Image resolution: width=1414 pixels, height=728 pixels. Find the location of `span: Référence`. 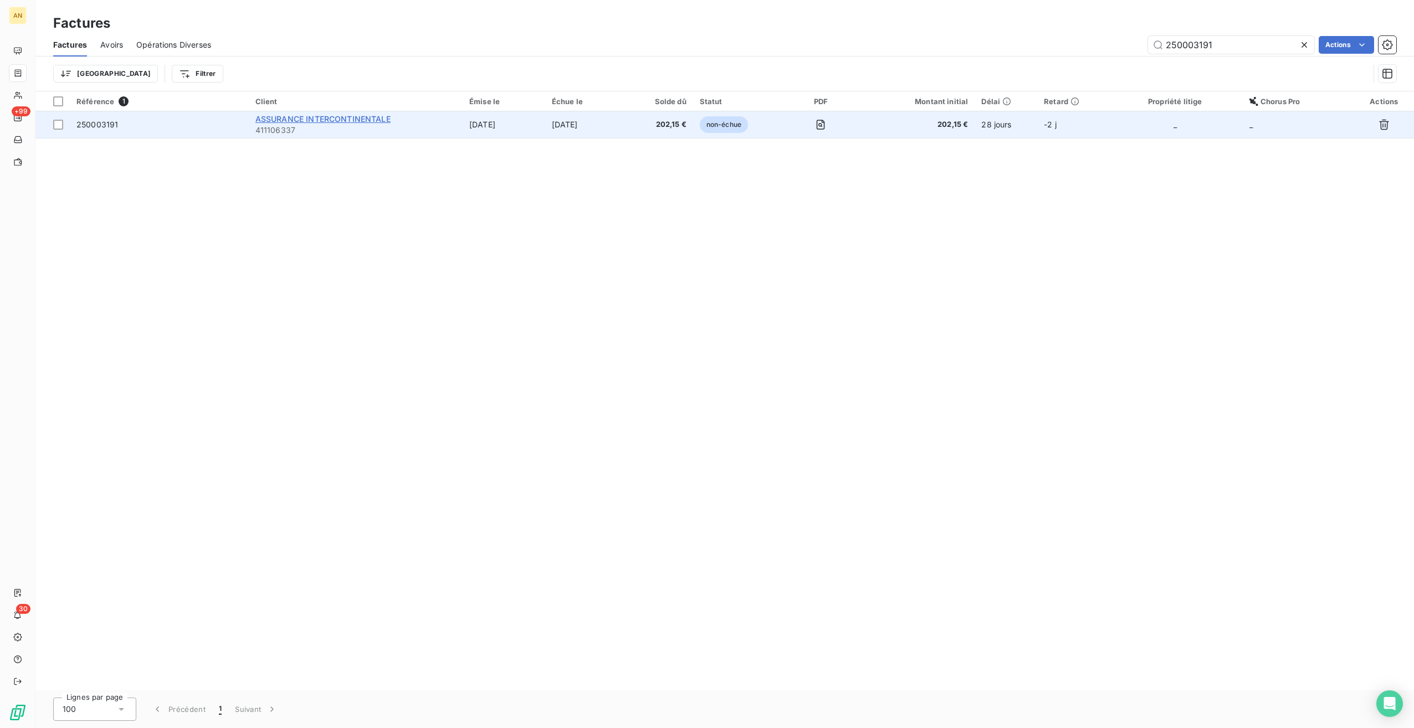

span: Référence is located at coordinates (95, 101).